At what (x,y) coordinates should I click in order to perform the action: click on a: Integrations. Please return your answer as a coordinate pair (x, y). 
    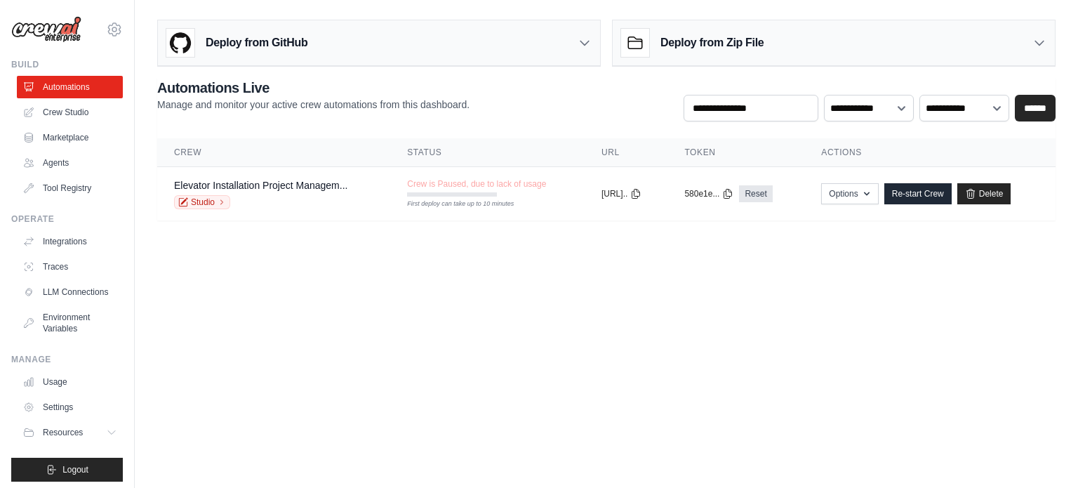
    Looking at the image, I should click on (69, 241).